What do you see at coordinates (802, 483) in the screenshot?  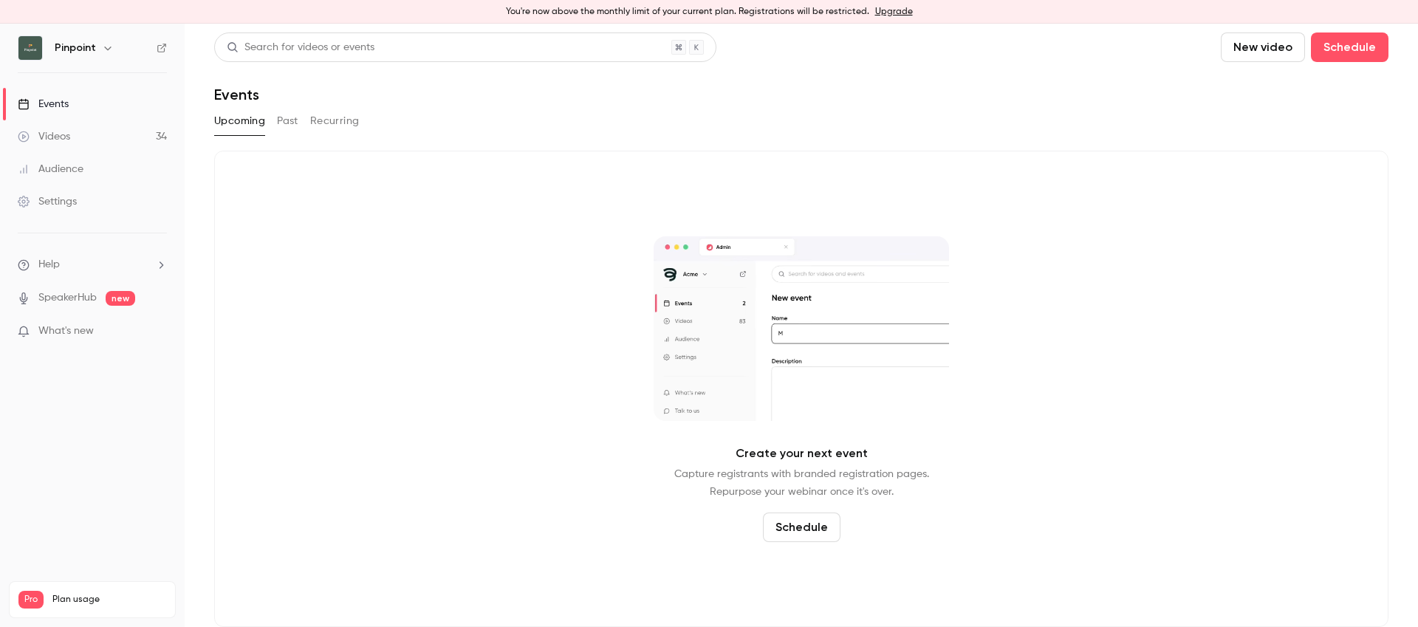 I see `p: Capture registrants with branded registration pages. Repurpose your webinar once it's over.` at bounding box center [802, 483].